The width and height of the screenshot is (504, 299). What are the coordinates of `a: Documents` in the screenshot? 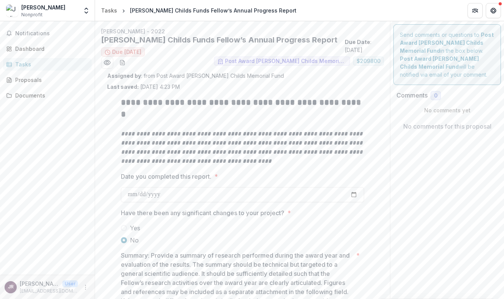 It's located at (47, 95).